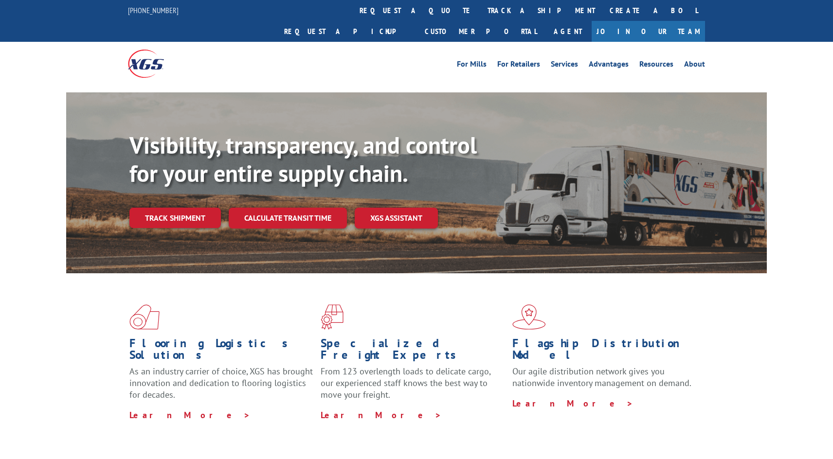 This screenshot has height=459, width=833. Describe the element at coordinates (656, 66) in the screenshot. I see `a: Resources` at that location.